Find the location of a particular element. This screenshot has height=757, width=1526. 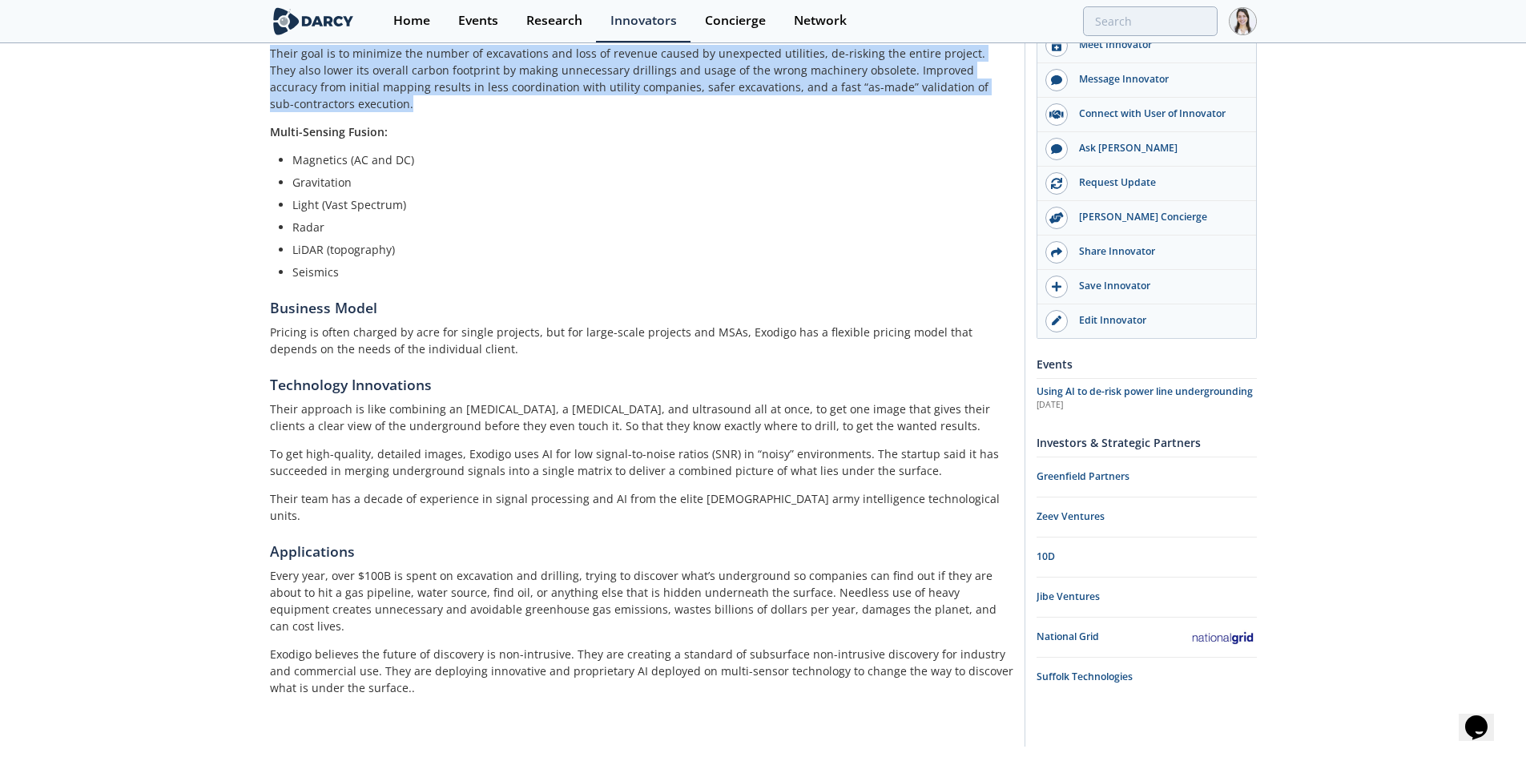

div: Request Update is located at coordinates (1158, 183).